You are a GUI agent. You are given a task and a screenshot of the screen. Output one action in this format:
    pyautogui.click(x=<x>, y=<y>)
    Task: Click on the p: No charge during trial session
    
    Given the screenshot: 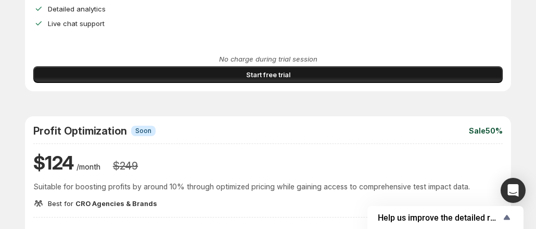 What is the action you would take?
    pyautogui.click(x=268, y=59)
    